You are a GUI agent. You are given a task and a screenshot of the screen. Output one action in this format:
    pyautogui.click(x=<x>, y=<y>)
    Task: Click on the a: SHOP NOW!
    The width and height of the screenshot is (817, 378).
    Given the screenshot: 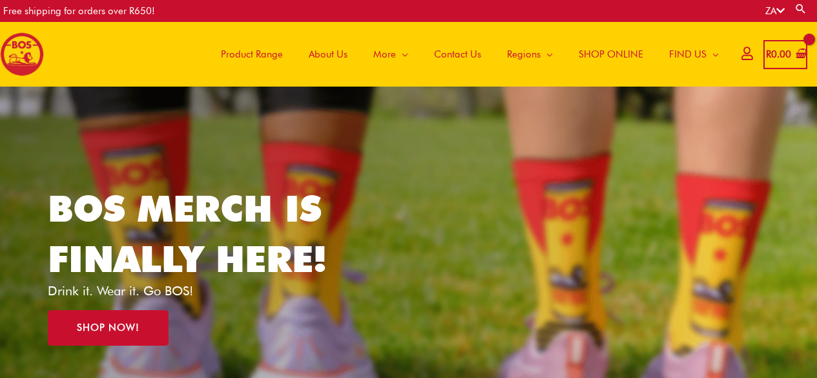 What is the action you would take?
    pyautogui.click(x=108, y=327)
    